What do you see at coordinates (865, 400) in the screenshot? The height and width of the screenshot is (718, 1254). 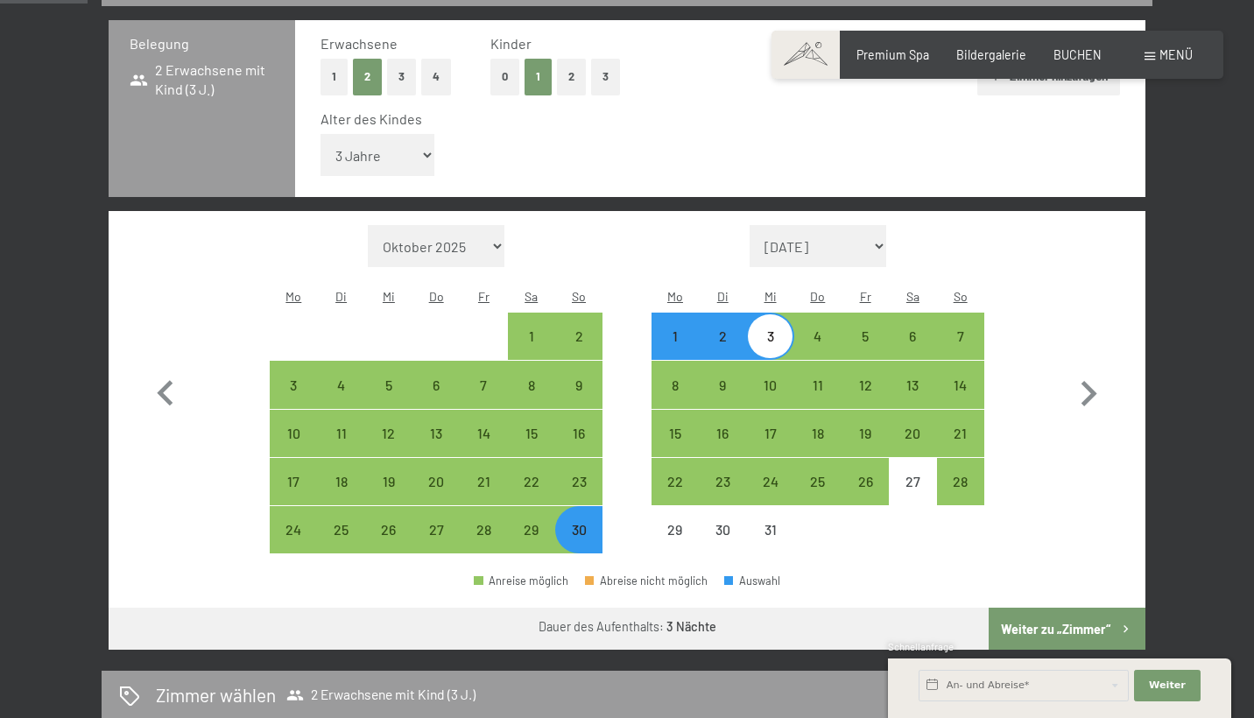 I see `div: 12` at bounding box center [865, 400].